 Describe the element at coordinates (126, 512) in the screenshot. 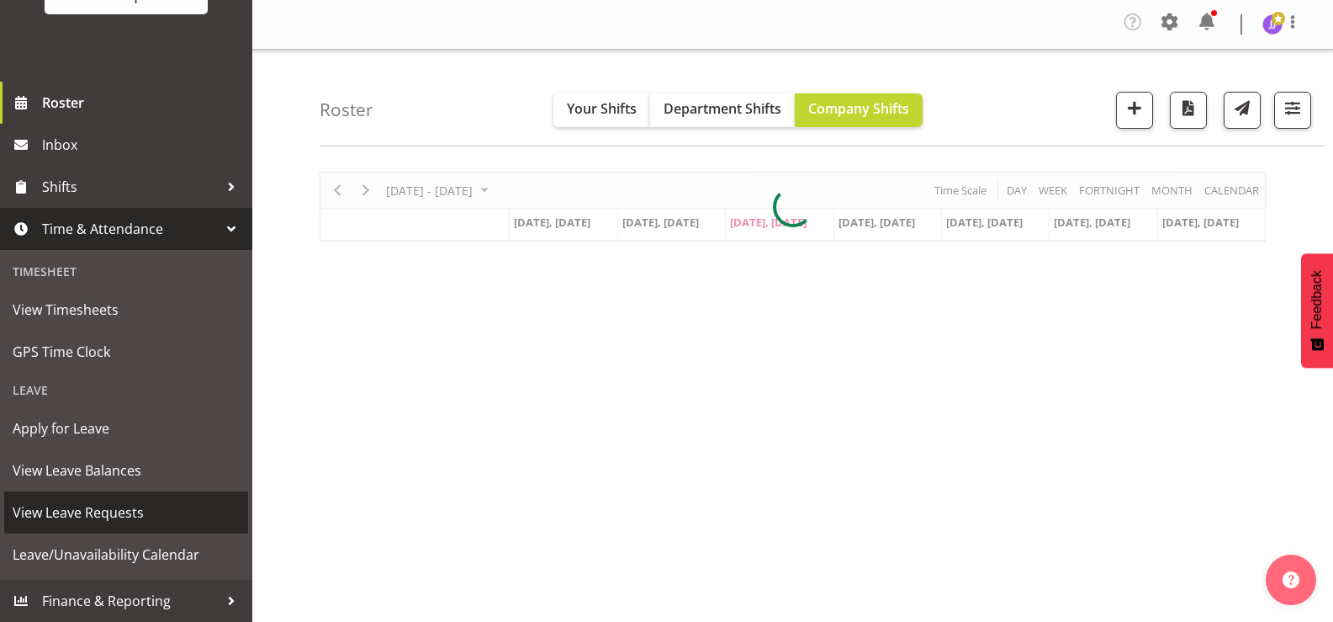

I see `a: View Leave Requests` at that location.